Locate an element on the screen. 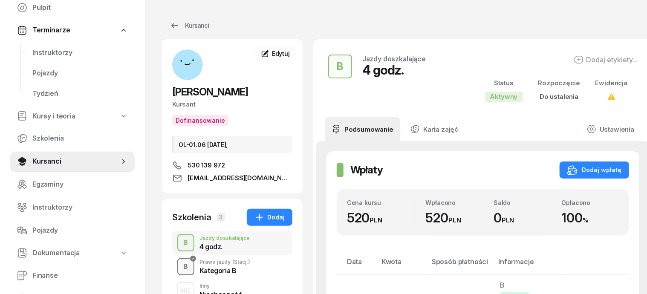  span: Dokumentacja is located at coordinates (56, 253).